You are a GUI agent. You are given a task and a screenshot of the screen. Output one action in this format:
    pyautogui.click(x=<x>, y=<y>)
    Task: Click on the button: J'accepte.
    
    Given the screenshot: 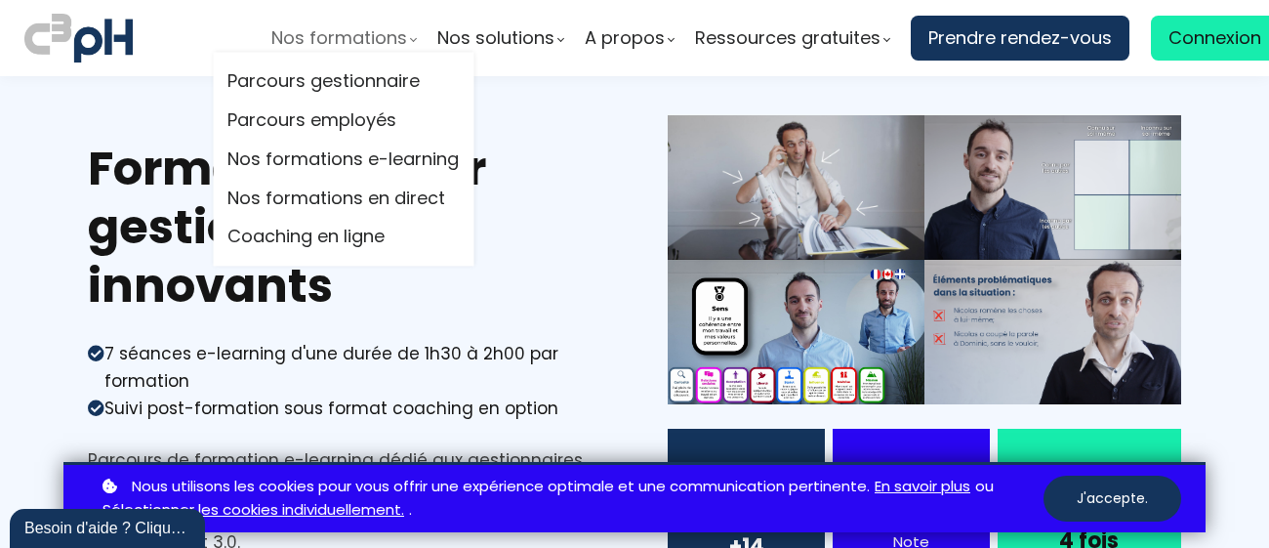 What is the action you would take?
    pyautogui.click(x=1112, y=498)
    